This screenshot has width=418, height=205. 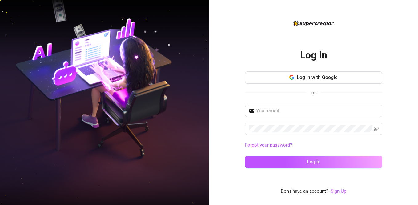 What do you see at coordinates (314, 55) in the screenshot?
I see `h2: Log In` at bounding box center [314, 55].